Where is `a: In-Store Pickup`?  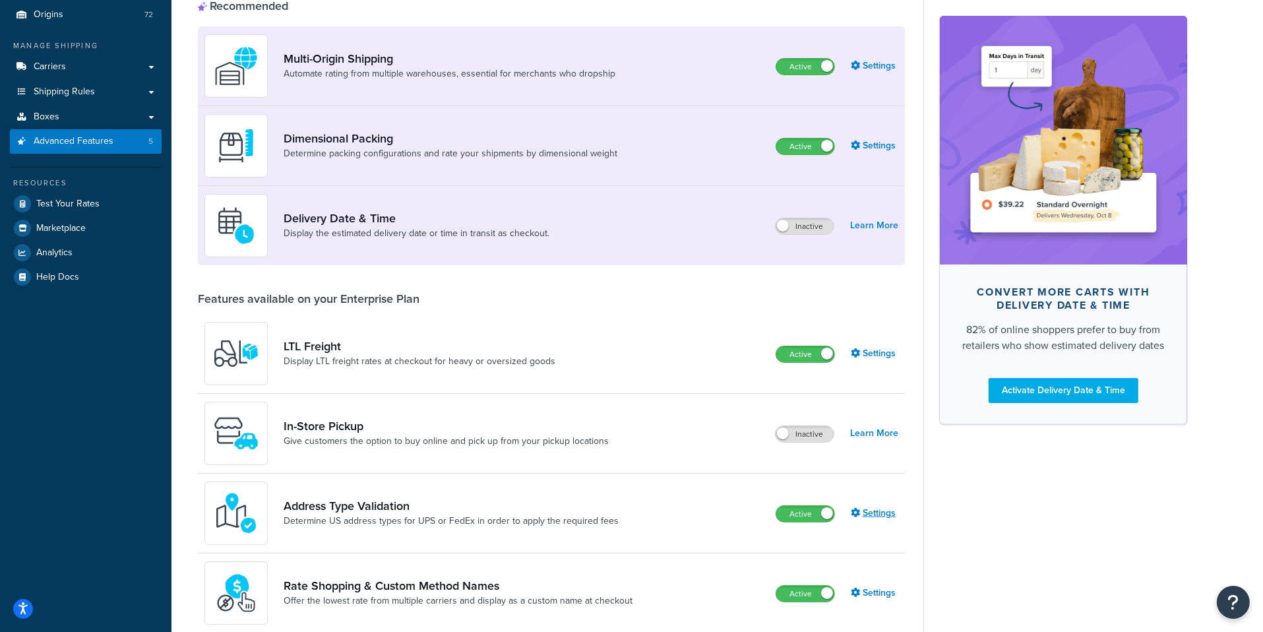
a: In-Store Pickup is located at coordinates (446, 426).